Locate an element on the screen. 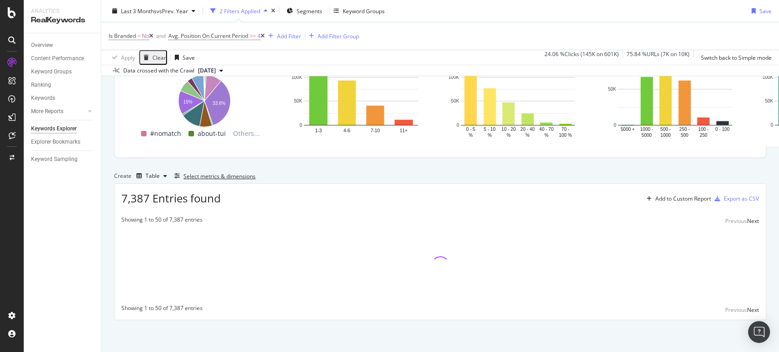 The image size is (779, 352). span: Others... is located at coordinates (246, 134).